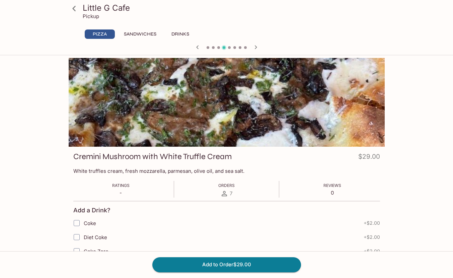 Image resolution: width=453 pixels, height=278 pixels. Describe the element at coordinates (332, 192) in the screenshot. I see `p: 0` at that location.